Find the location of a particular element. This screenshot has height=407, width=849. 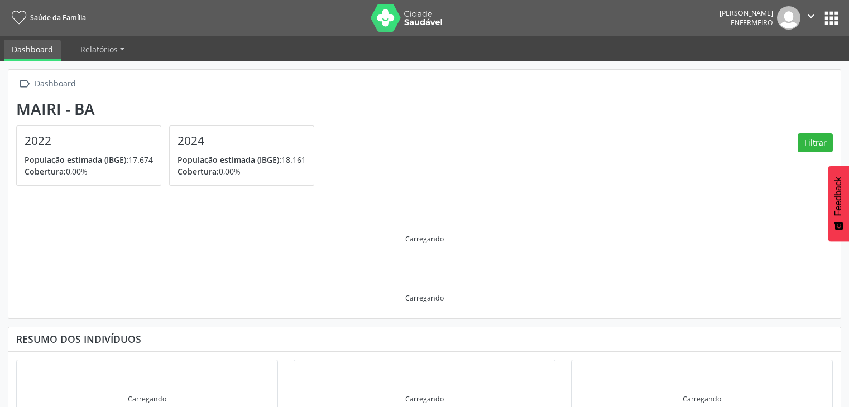

a: Saúde da Família is located at coordinates (47, 17).